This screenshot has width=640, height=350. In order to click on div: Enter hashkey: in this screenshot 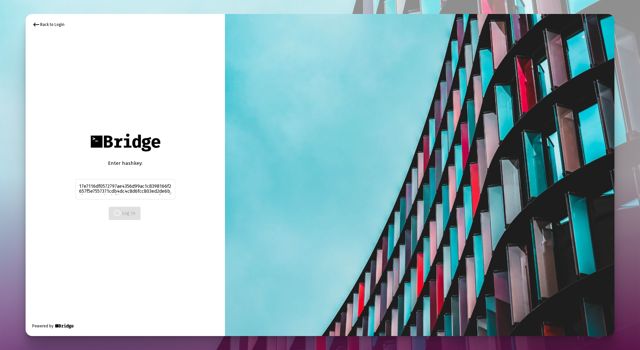, I will do `click(125, 163)`.